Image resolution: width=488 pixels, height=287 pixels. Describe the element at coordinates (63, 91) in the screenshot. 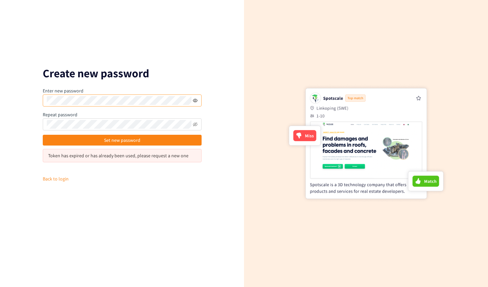

I see `label: Enter new password` at that location.